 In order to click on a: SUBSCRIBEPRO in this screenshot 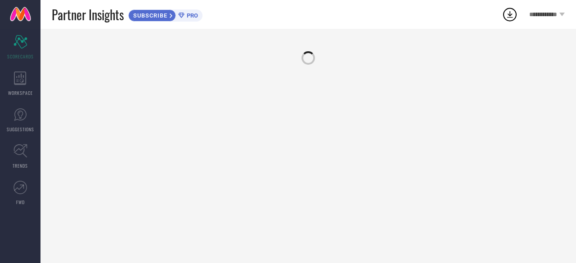, I will do `click(165, 14)`.